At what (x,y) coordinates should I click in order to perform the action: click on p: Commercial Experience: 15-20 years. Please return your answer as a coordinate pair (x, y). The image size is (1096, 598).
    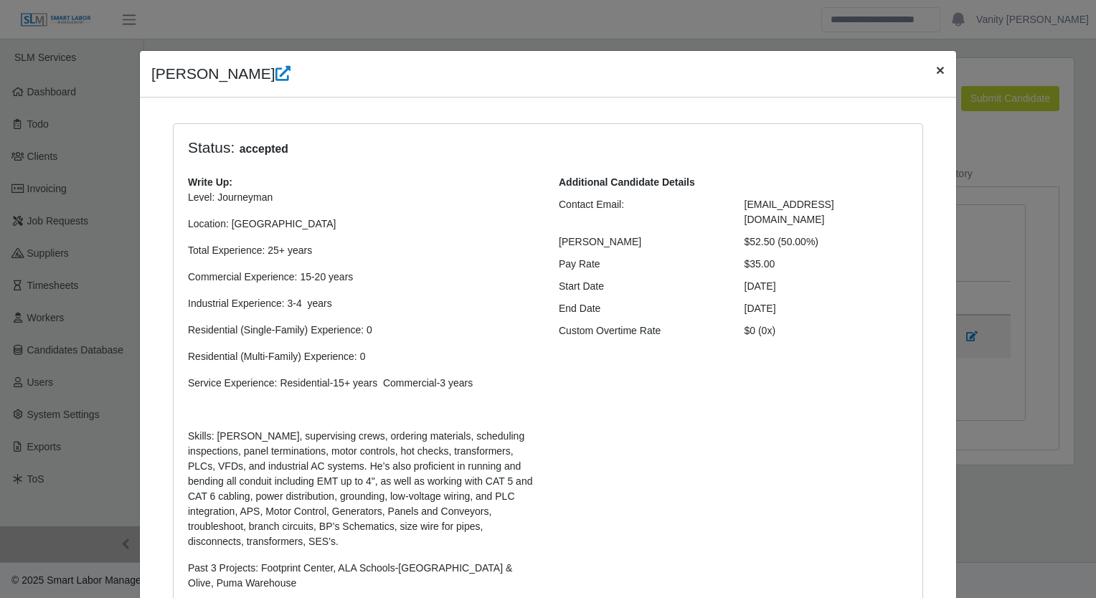
    Looking at the image, I should click on (362, 277).